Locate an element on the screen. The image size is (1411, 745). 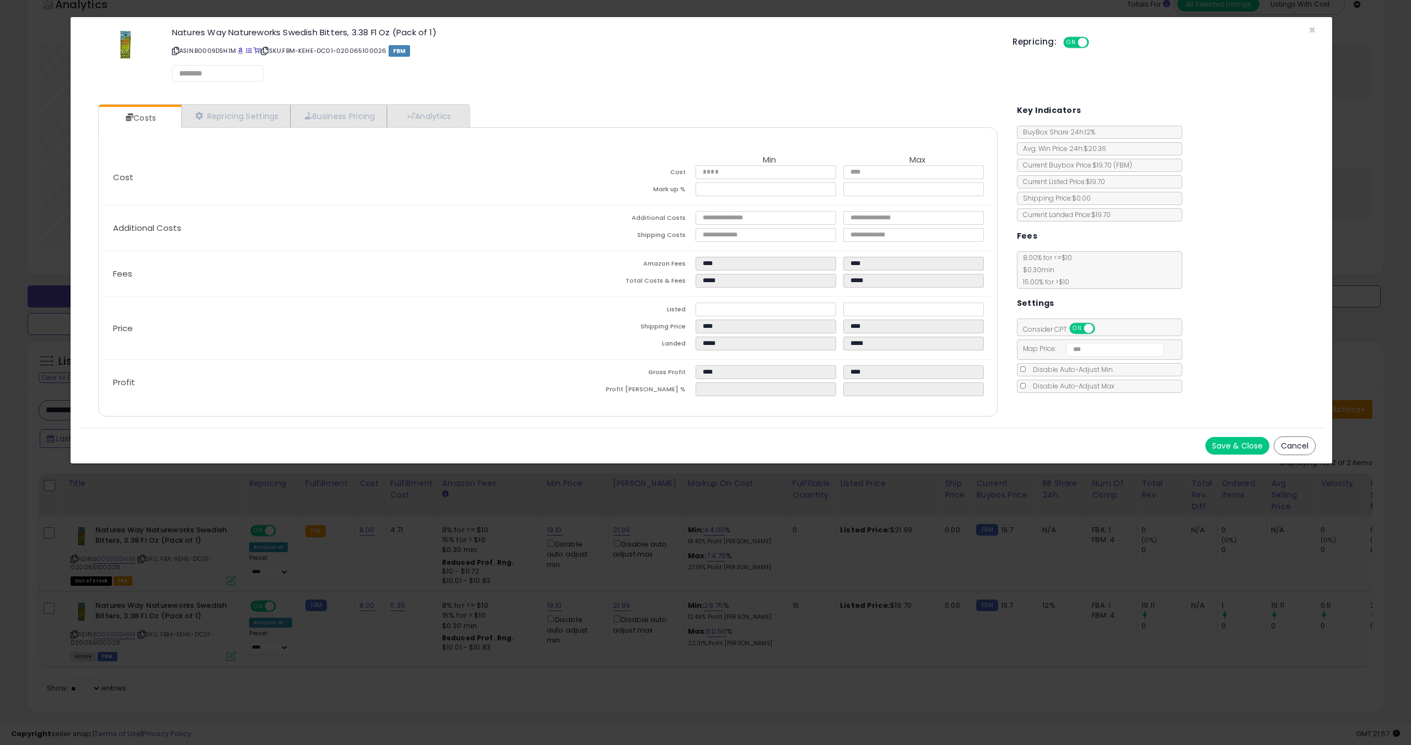
td: Total Costs & Fees is located at coordinates (622, 282).